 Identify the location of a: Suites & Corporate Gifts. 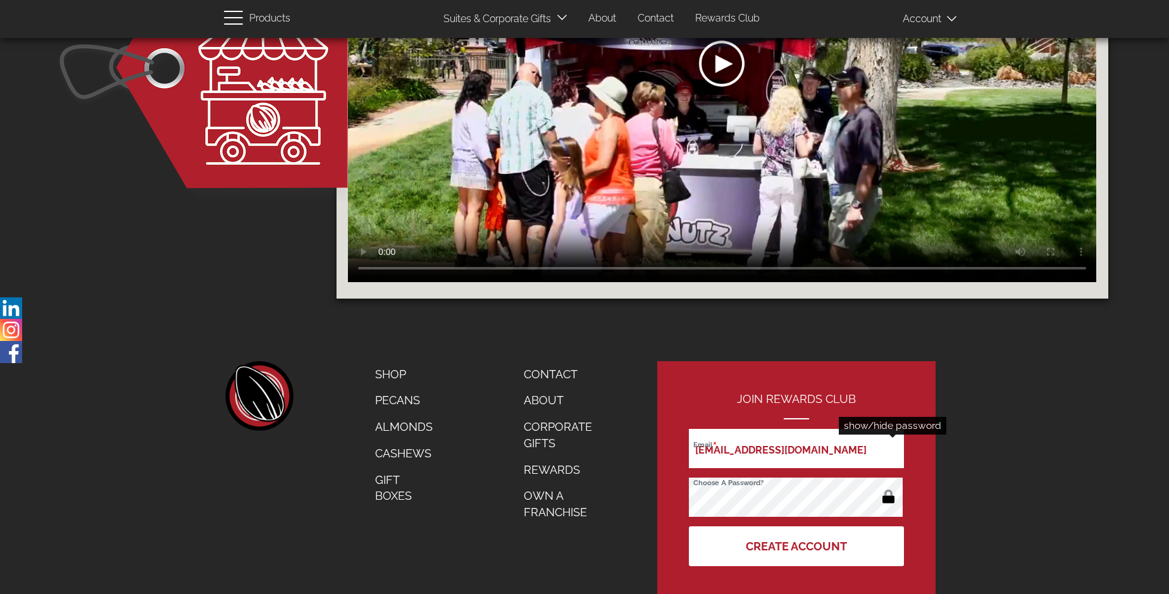
(494, 19).